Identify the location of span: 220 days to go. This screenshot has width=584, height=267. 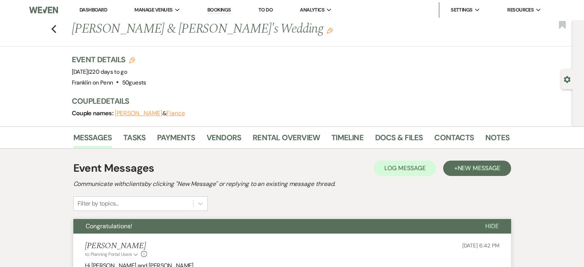
(108, 72).